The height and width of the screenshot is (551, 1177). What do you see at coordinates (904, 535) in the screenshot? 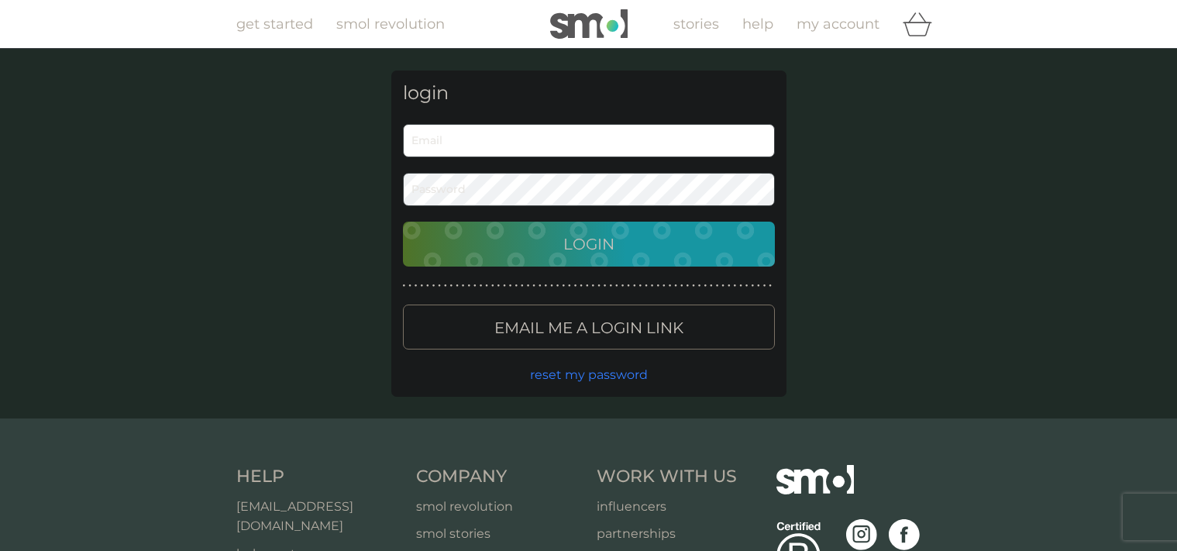
I see `img: visit the smol Facebook page` at bounding box center [904, 535].